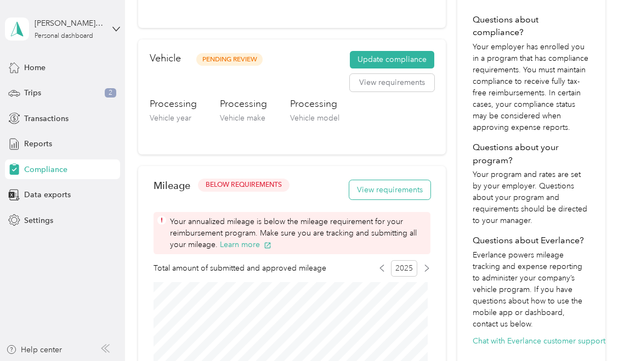 This screenshot has height=361, width=624. I want to click on button: Update compliance, so click(392, 60).